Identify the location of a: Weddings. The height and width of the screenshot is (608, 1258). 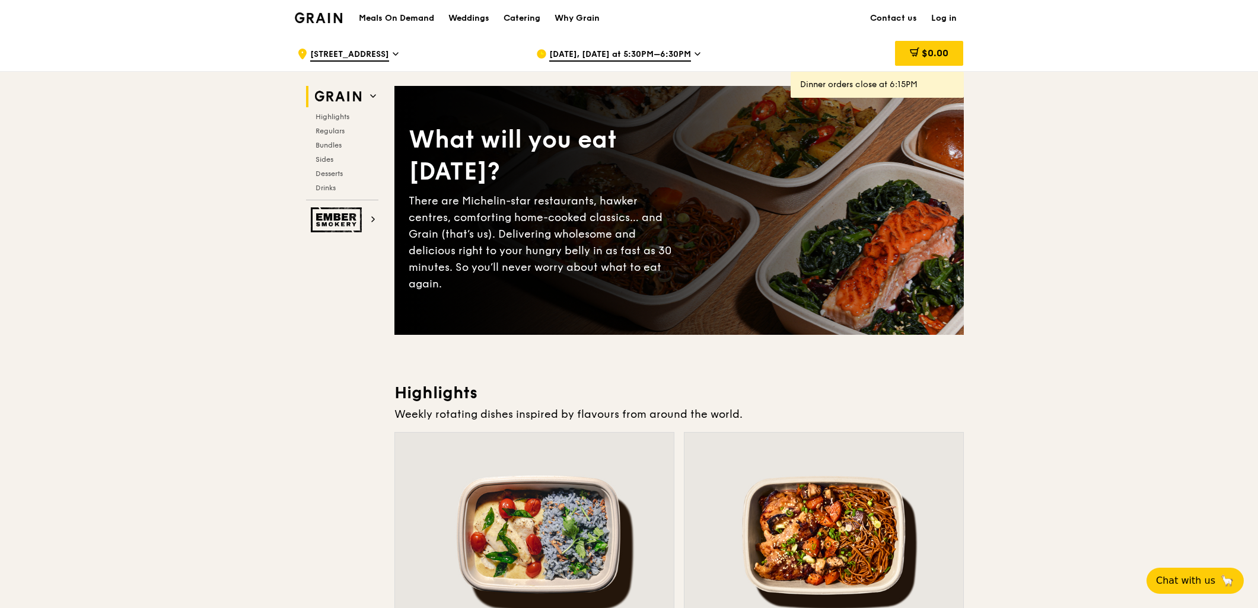
(468, 18).